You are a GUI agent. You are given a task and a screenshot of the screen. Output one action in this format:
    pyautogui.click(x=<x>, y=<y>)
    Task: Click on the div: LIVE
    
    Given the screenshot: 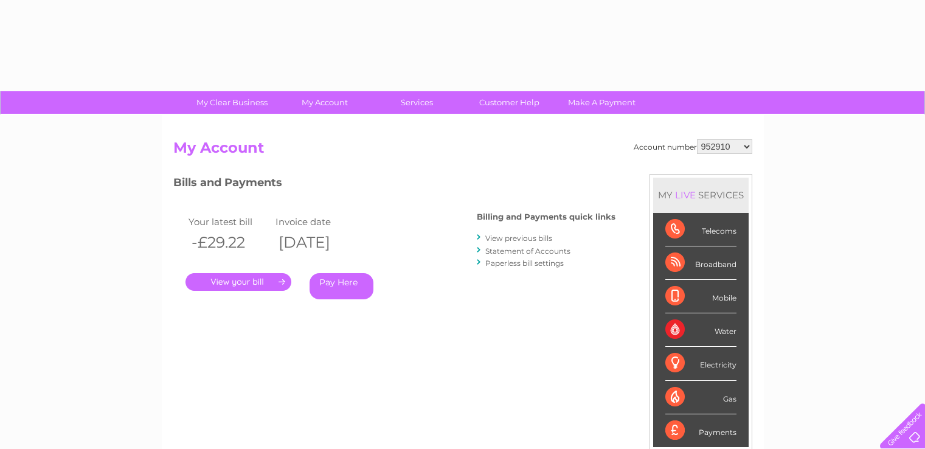 What is the action you would take?
    pyautogui.click(x=685, y=195)
    